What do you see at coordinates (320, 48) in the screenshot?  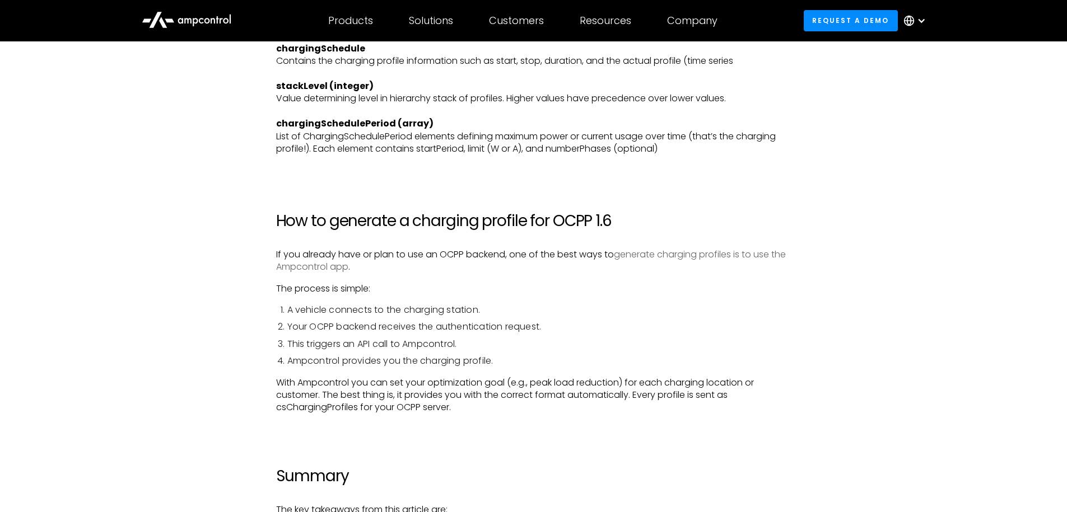 I see `strong: chargingSchedule` at bounding box center [320, 48].